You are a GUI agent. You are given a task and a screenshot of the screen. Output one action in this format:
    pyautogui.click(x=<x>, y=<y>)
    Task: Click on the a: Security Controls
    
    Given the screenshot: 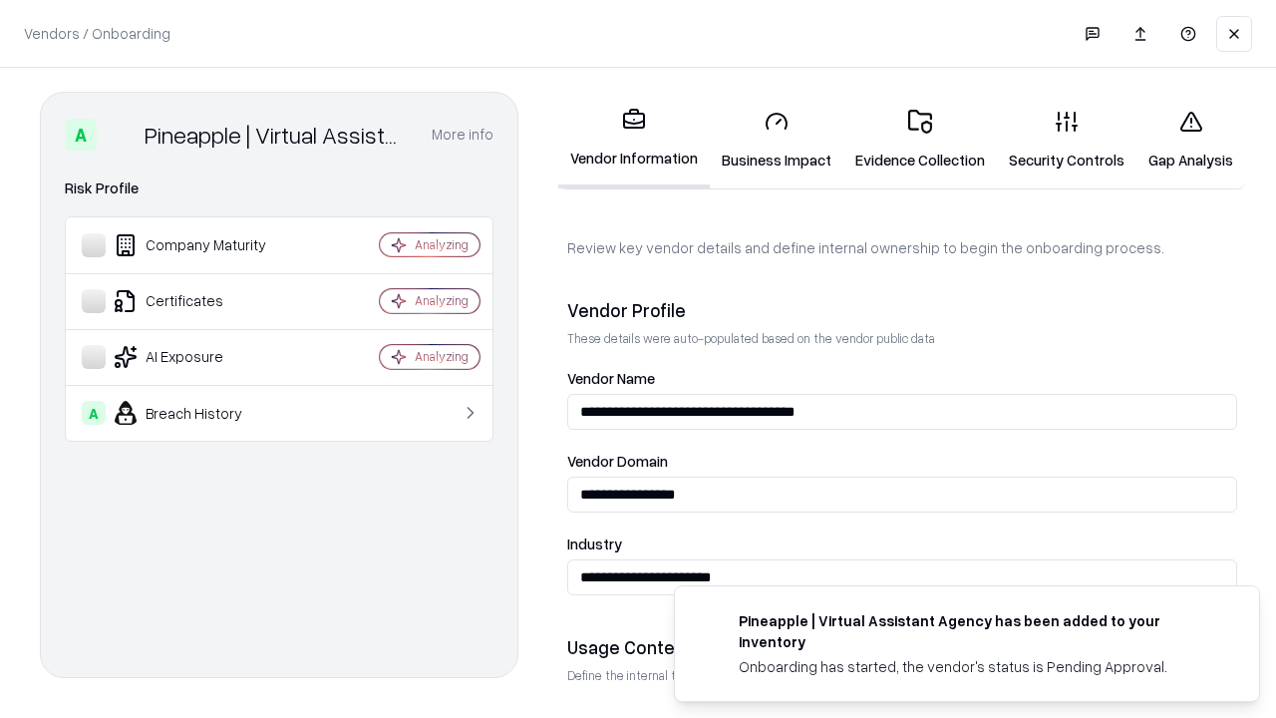 What is the action you would take?
    pyautogui.click(x=1067, y=140)
    